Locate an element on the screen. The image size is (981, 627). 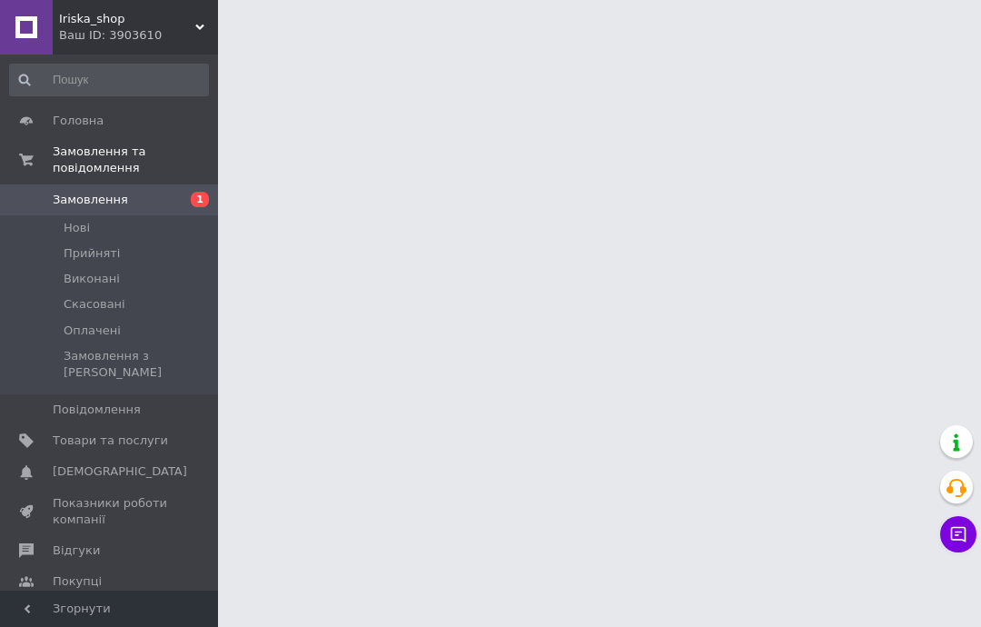
input: Пошук is located at coordinates (109, 80).